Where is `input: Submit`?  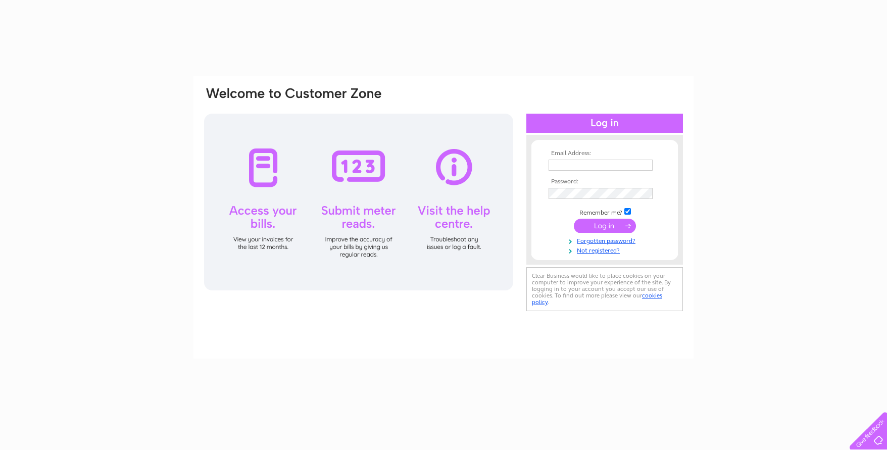 input: Submit is located at coordinates (605, 226).